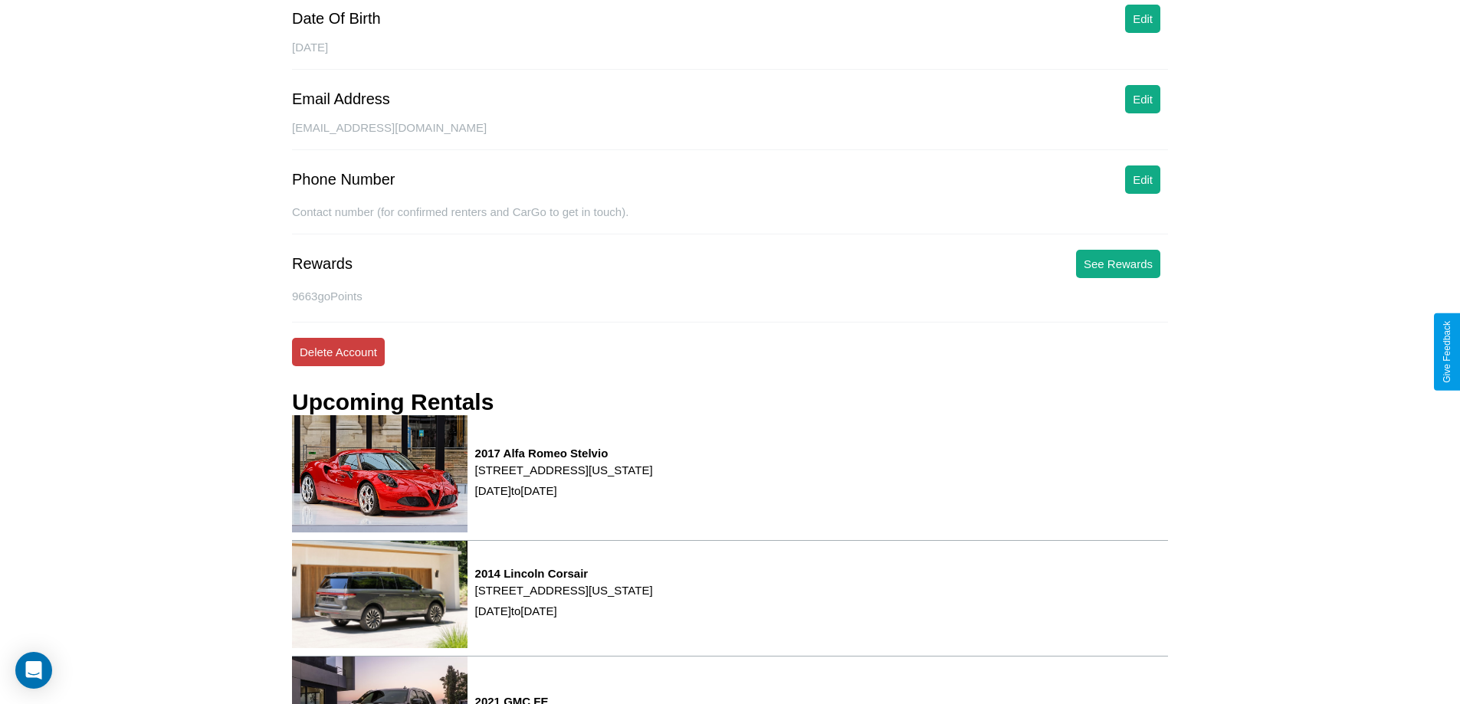  I want to click on button: See Rewards, so click(1118, 264).